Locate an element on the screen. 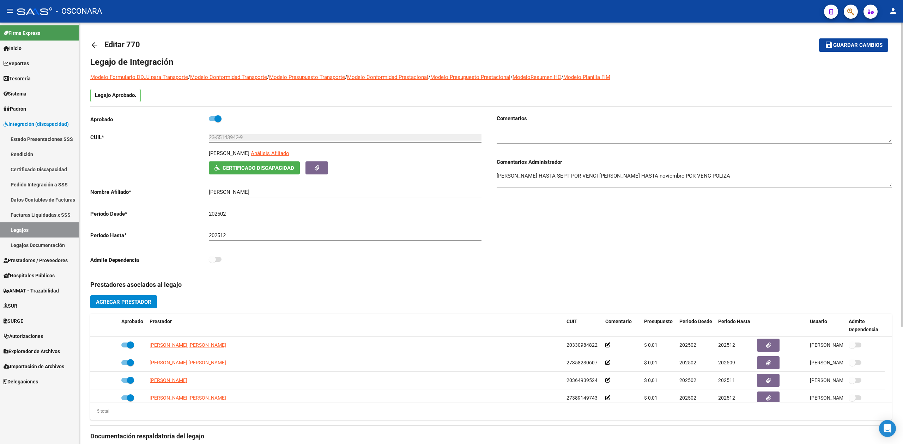 The image size is (903, 444). span: 20330984822 is located at coordinates (582, 345).